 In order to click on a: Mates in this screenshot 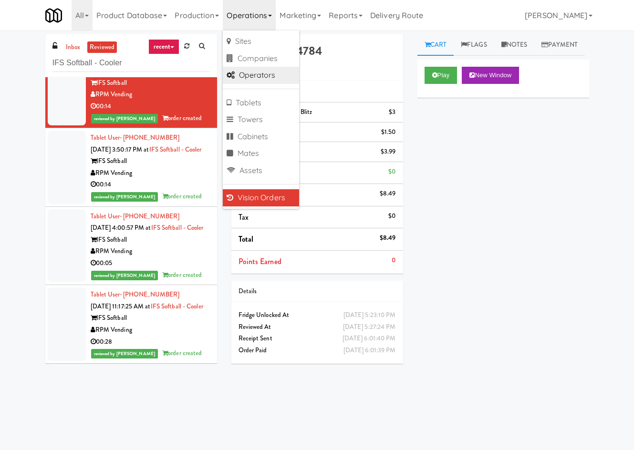, I will do `click(261, 154)`.